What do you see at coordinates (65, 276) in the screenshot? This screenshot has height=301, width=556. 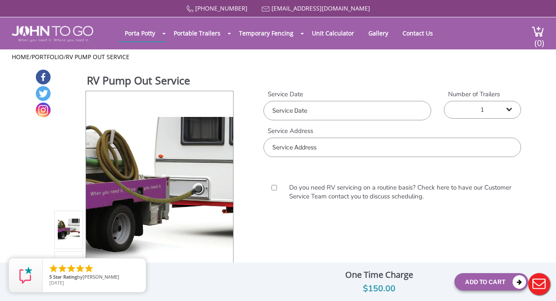 I see `span: Star Rating` at bounding box center [65, 276].